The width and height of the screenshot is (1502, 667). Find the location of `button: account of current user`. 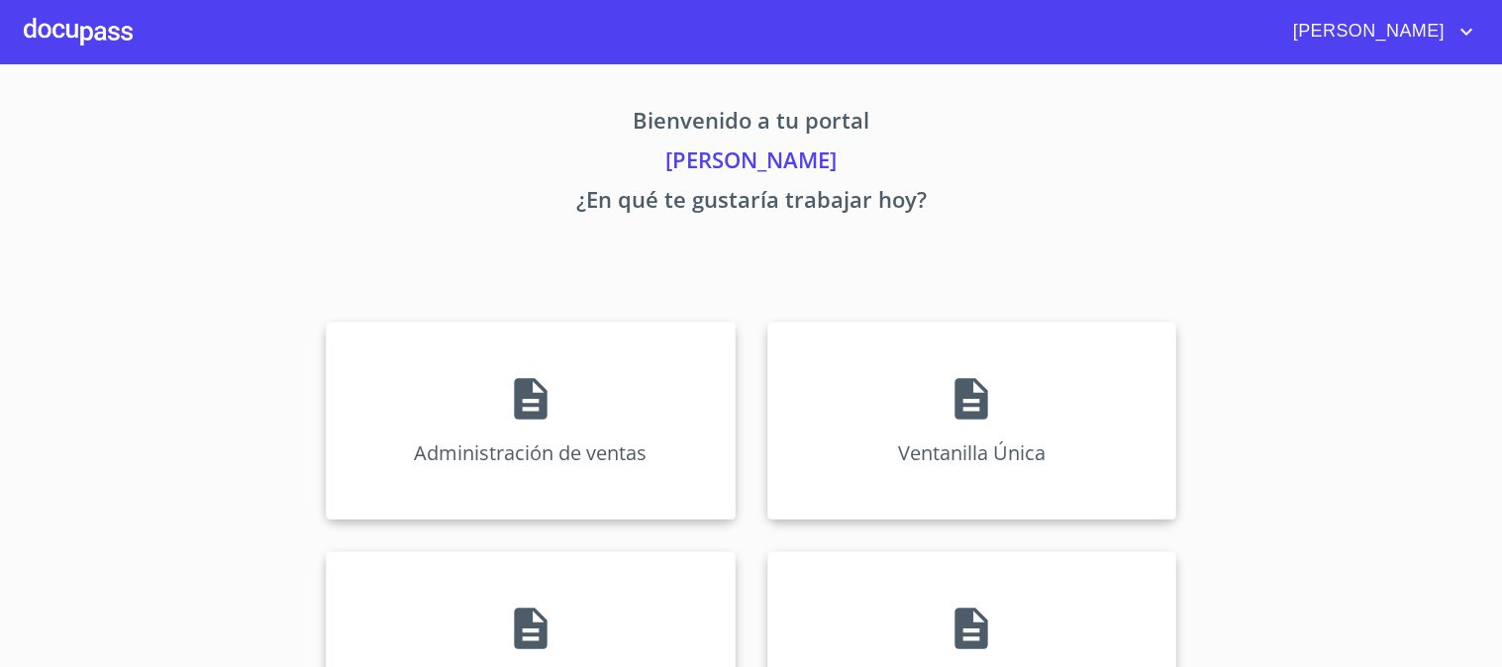

button: account of current user is located at coordinates (1378, 32).